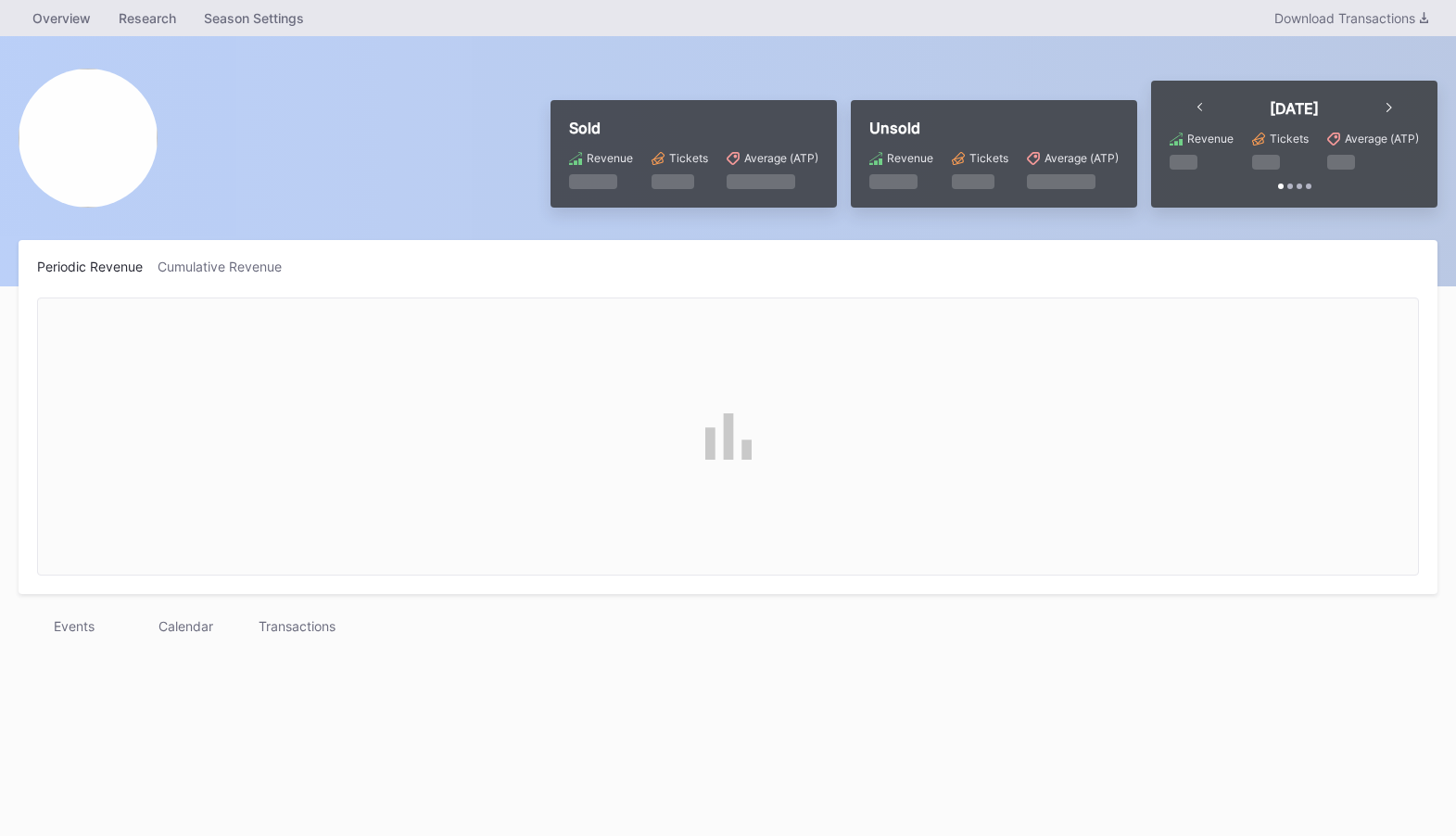 This screenshot has height=836, width=1456. I want to click on div: Cumulative Revenue, so click(227, 266).